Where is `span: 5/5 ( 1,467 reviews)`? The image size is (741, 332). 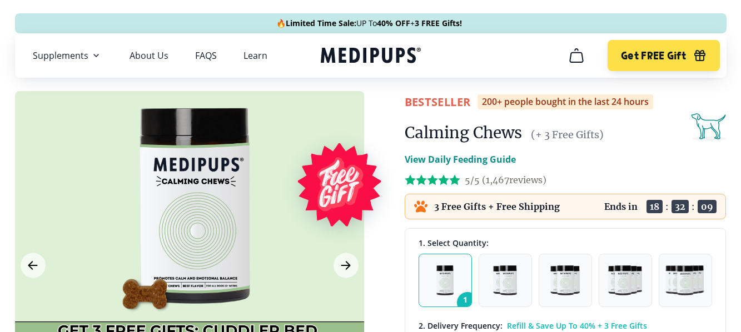 span: 5/5 ( 1,467 reviews) is located at coordinates (505, 180).